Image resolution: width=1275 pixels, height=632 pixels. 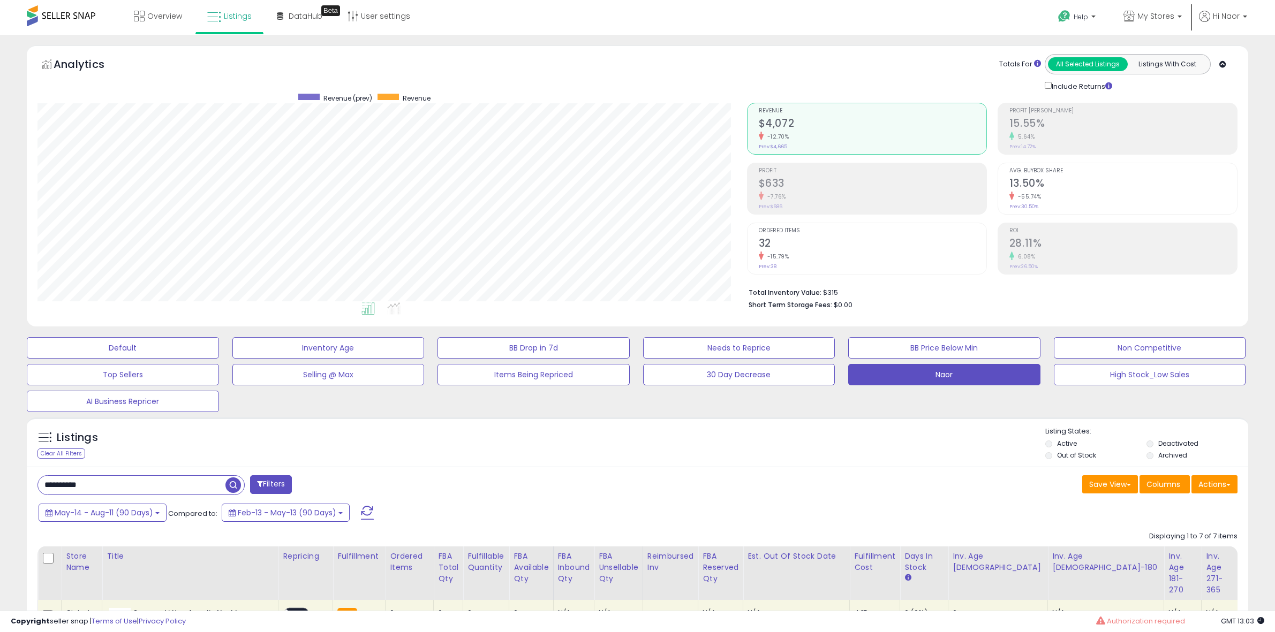 What do you see at coordinates (944, 375) in the screenshot?
I see `button: Naor` at bounding box center [944, 375].